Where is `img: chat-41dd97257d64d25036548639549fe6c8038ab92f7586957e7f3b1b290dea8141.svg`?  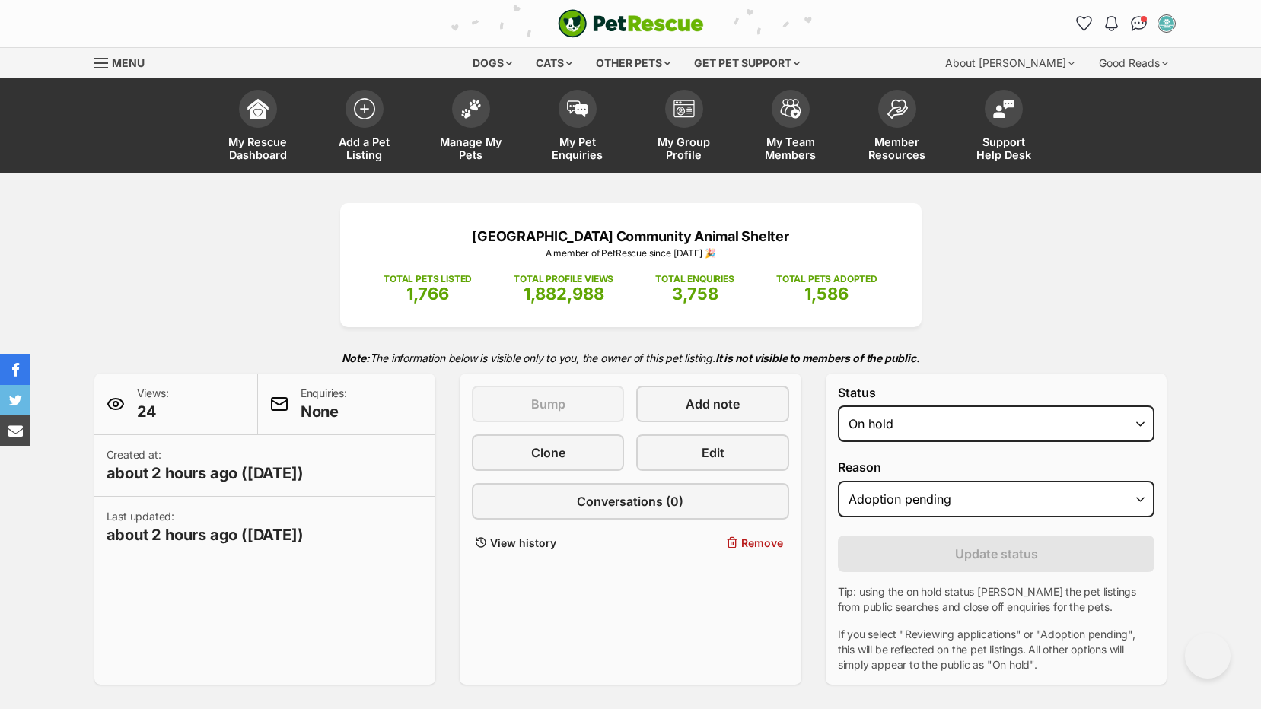 img: chat-41dd97257d64d25036548639549fe6c8038ab92f7586957e7f3b1b290dea8141.svg is located at coordinates (1138, 24).